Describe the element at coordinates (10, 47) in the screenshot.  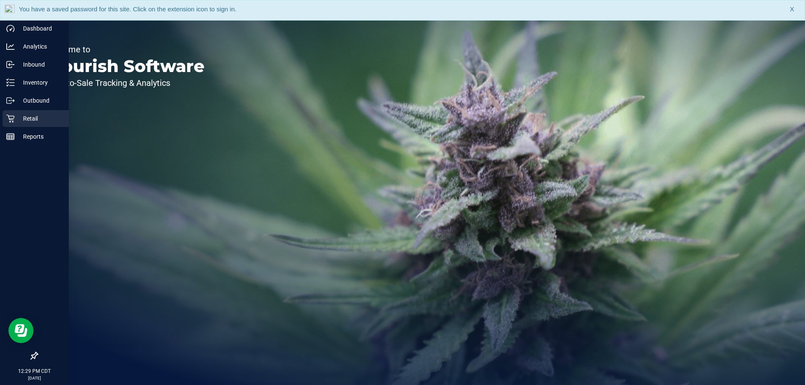
I see `inline-svg: Analytics` at that location.